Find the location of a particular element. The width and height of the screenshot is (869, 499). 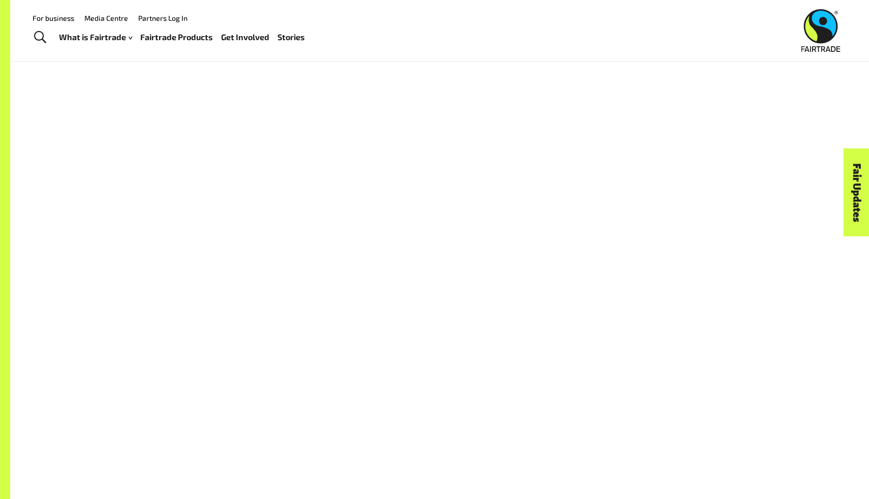

a: For business is located at coordinates (53, 18).